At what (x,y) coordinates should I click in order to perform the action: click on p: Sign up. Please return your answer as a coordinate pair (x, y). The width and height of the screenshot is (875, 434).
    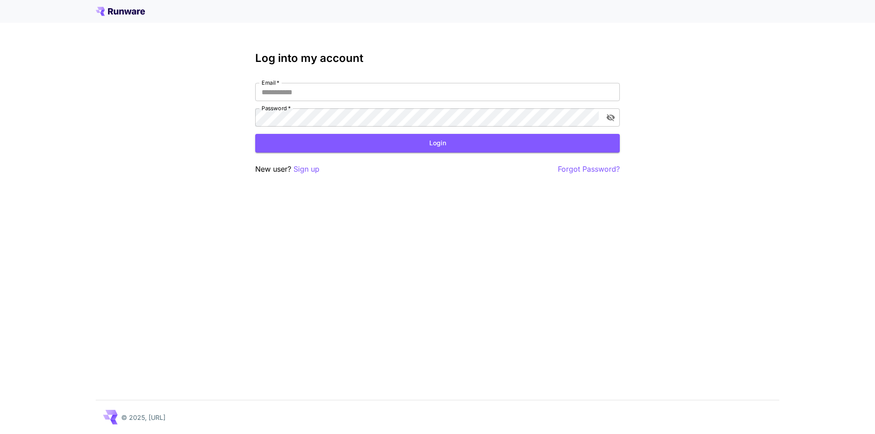
    Looking at the image, I should click on (306, 169).